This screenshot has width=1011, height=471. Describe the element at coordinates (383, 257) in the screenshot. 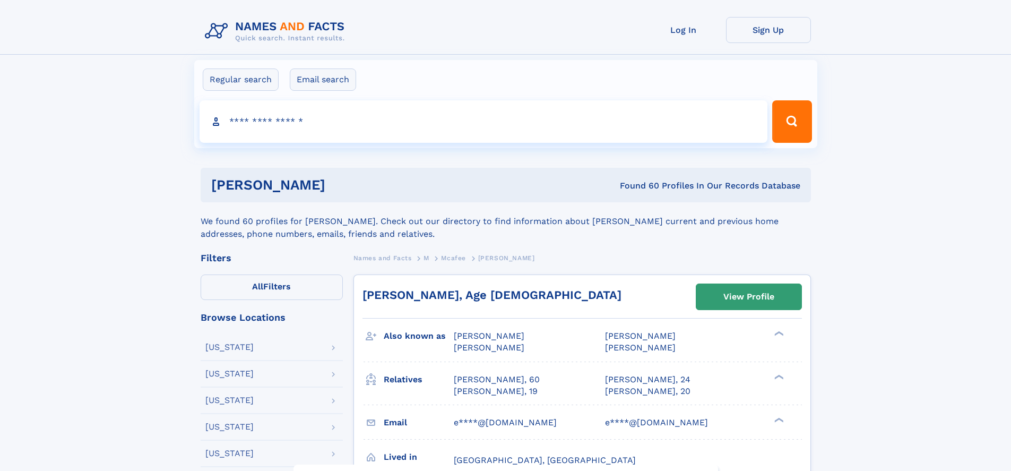

I see `a: Names and Facts` at that location.